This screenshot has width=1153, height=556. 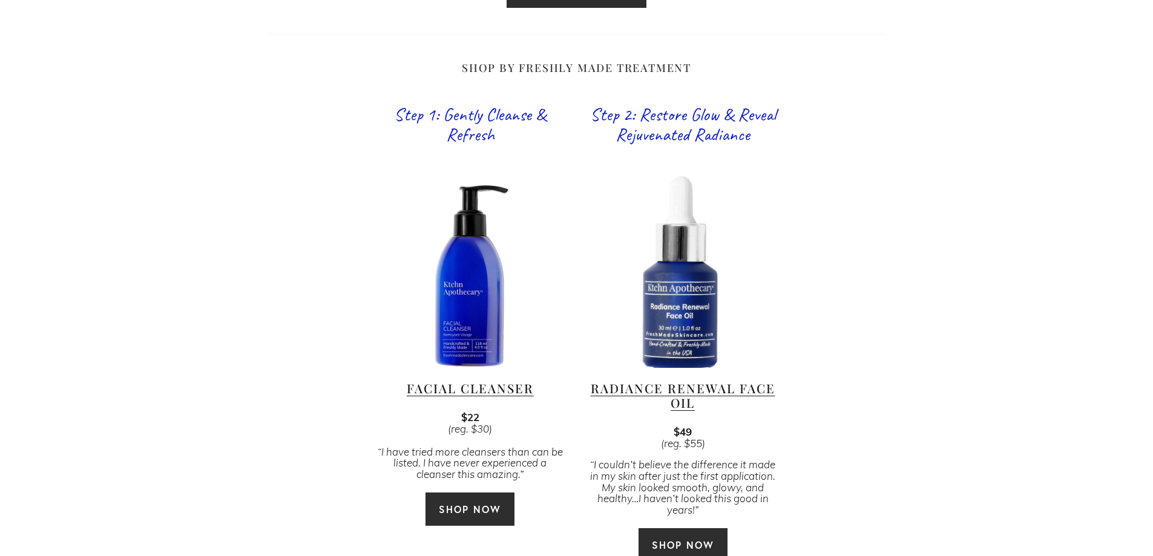 What do you see at coordinates (470, 388) in the screenshot?
I see `a: Facial Cleanser` at bounding box center [470, 388].